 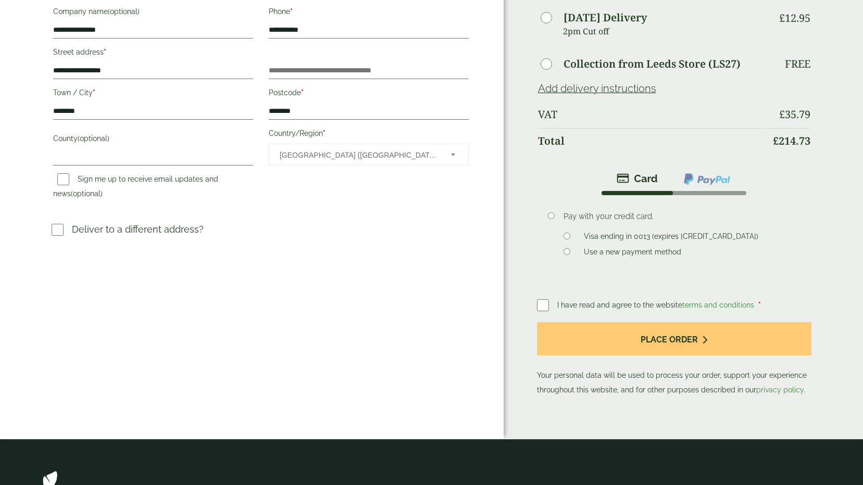 What do you see at coordinates (674, 339) in the screenshot?
I see `button: Place order` at bounding box center [674, 339].